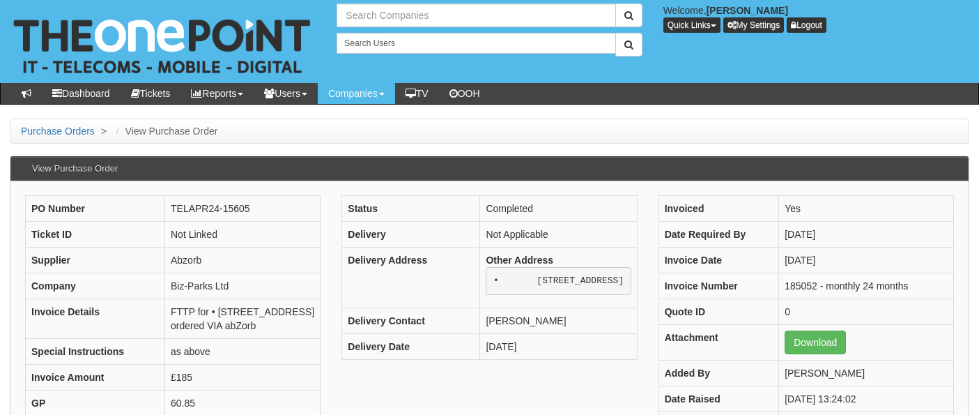 This screenshot has height=415, width=979. What do you see at coordinates (807, 25) in the screenshot?
I see `a: Logout` at bounding box center [807, 25].